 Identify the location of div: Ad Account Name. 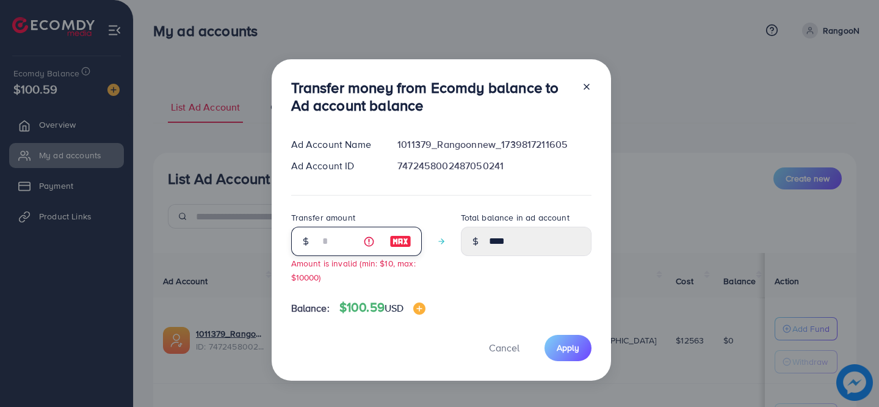
(335, 144).